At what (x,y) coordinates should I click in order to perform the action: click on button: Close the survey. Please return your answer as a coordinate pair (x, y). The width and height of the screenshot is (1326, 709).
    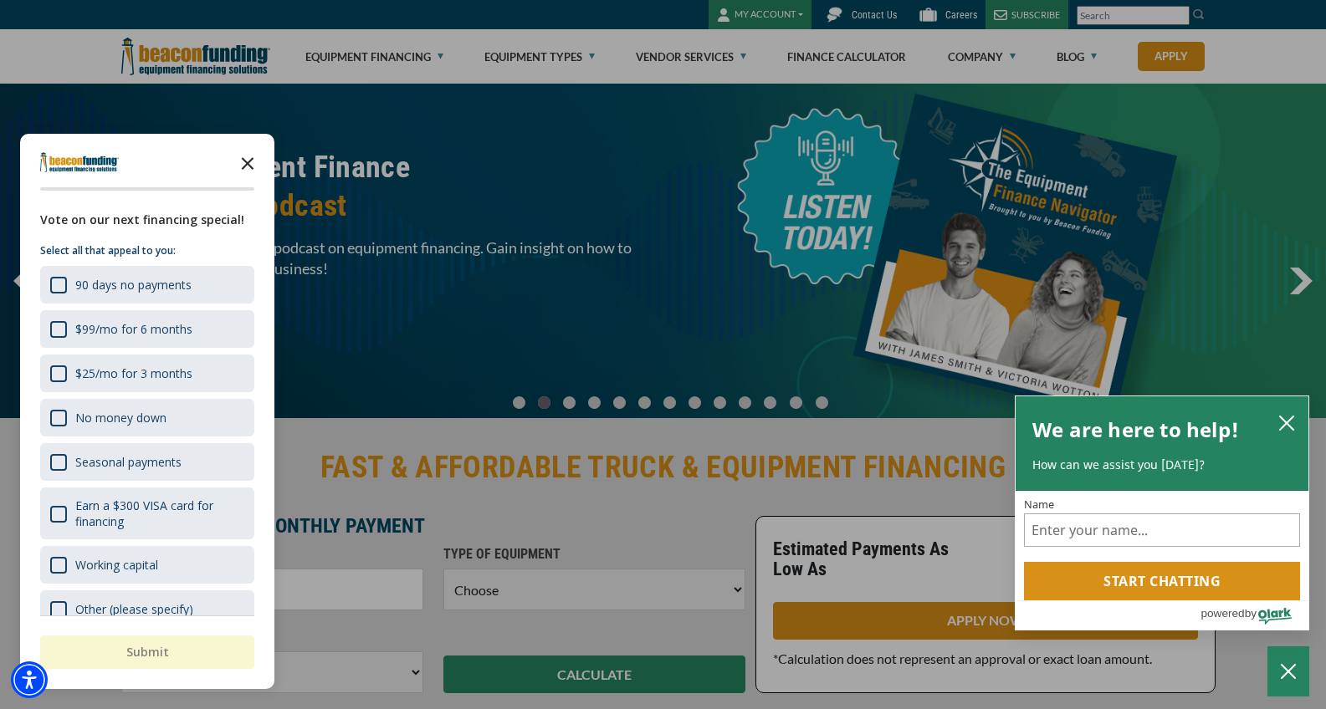
    Looking at the image, I should click on (248, 162).